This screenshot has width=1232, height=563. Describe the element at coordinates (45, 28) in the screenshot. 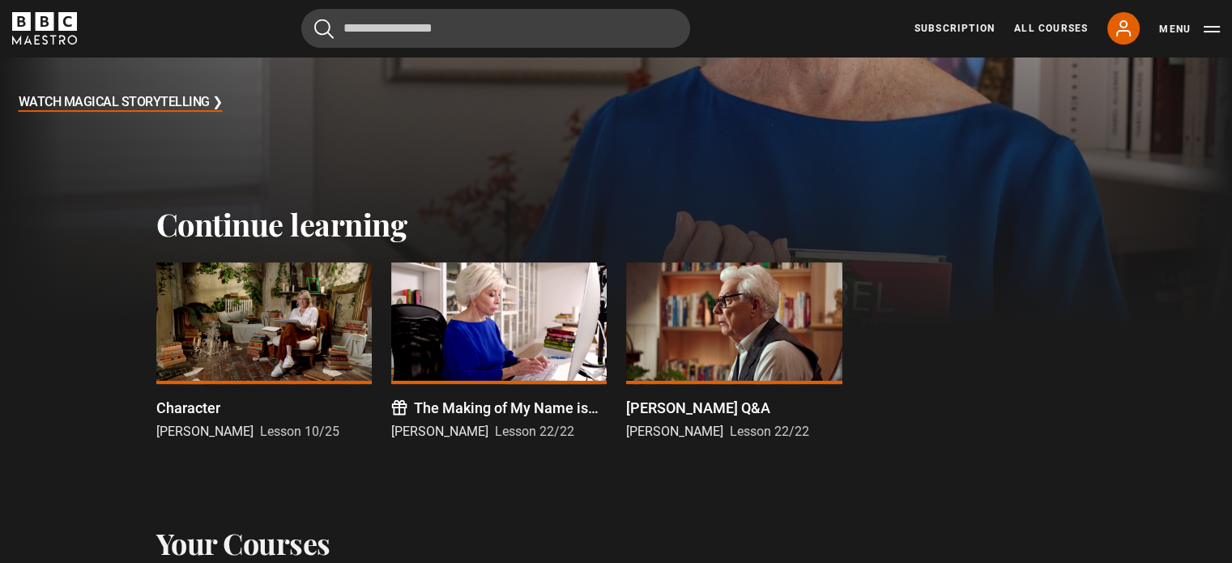

I see `svg: BBC Maestro` at that location.